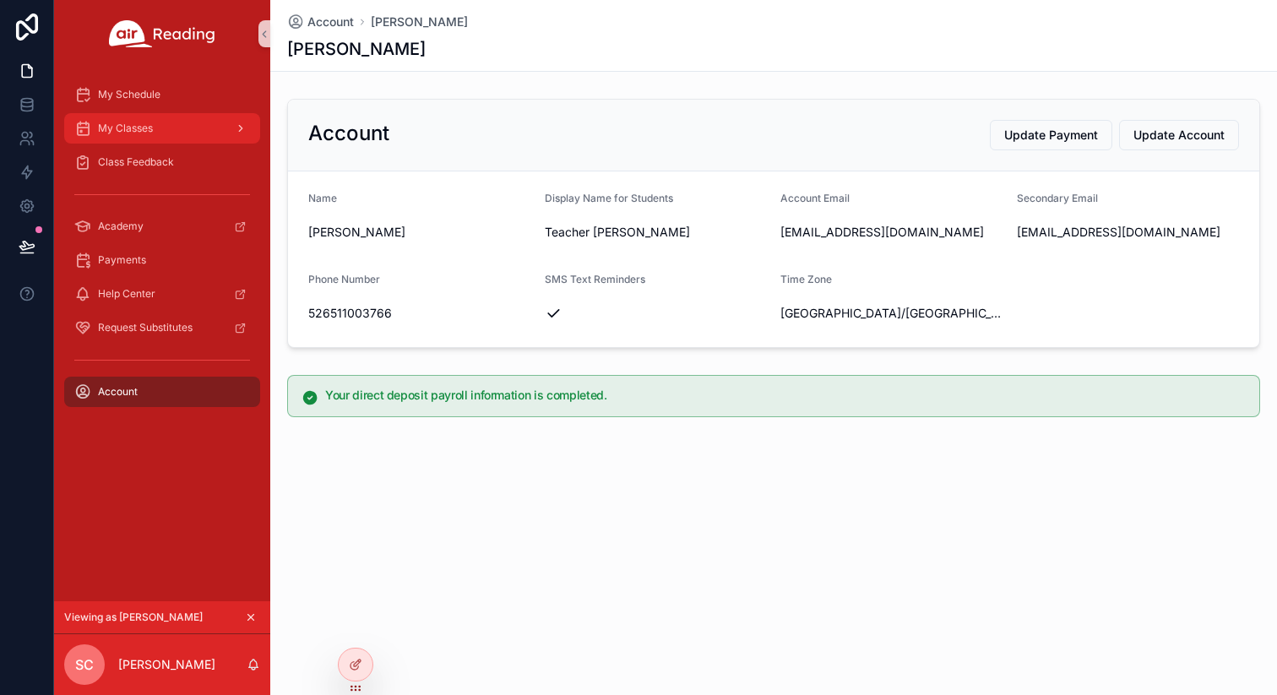 The width and height of the screenshot is (1277, 695). Describe the element at coordinates (1051, 135) in the screenshot. I see `span: Update Payment` at that location.